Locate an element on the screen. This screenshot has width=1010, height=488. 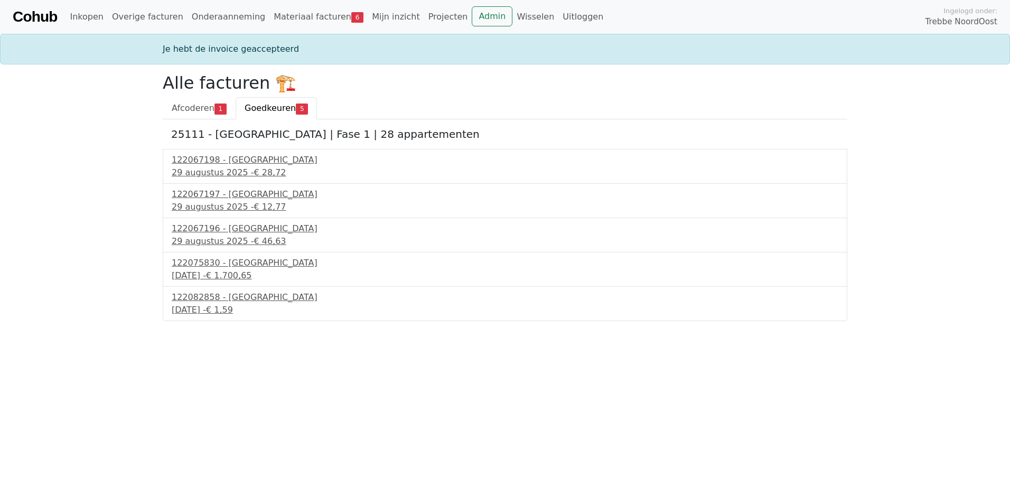
a: Wisselen is located at coordinates (535, 17).